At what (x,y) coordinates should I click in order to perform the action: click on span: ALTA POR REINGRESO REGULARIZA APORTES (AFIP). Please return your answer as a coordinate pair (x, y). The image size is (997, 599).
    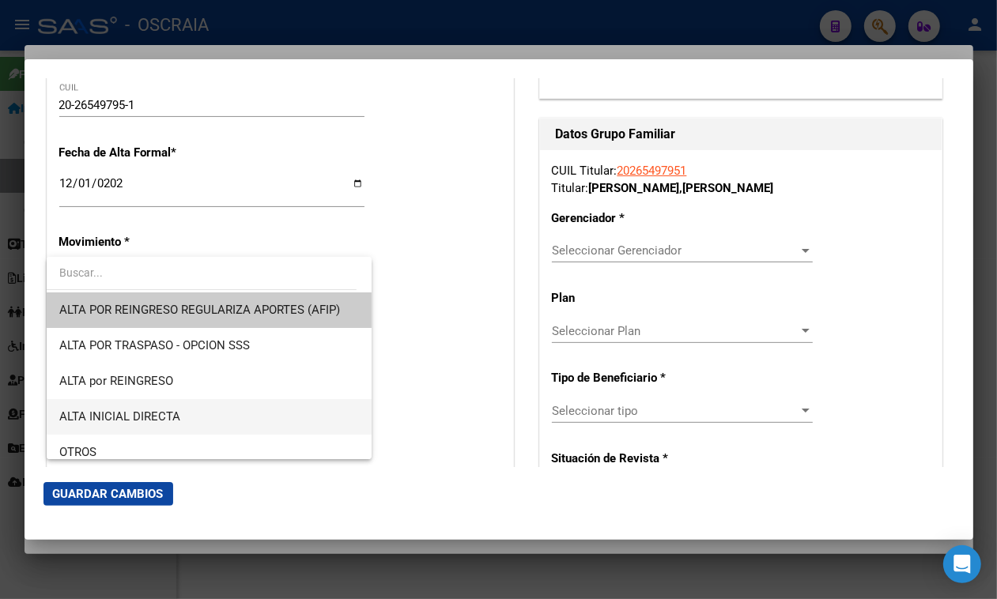
    Looking at the image, I should click on (199, 310).